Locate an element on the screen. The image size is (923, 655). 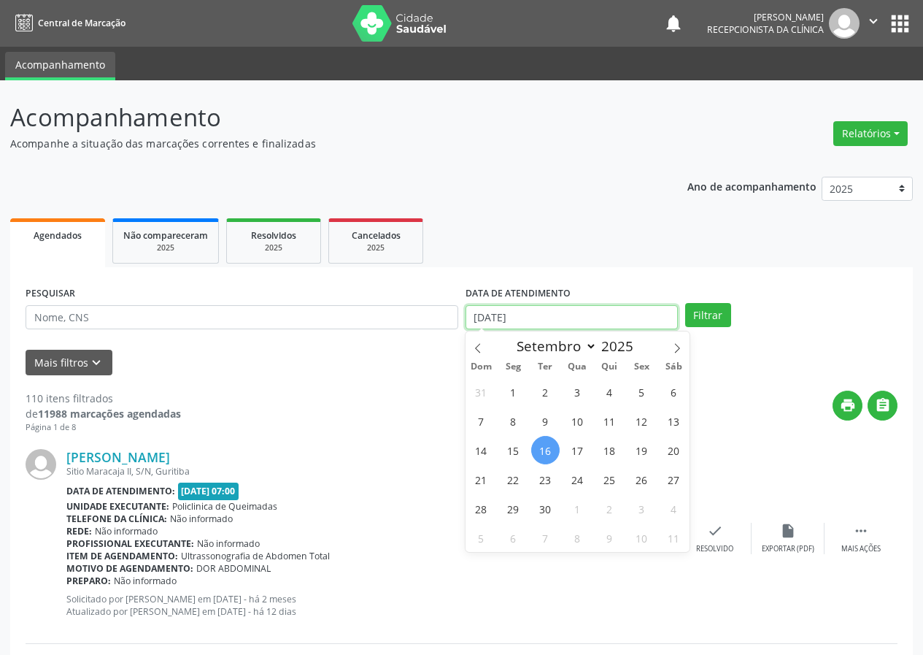
span: Setembro 8, 2025 is located at coordinates (513, 420).